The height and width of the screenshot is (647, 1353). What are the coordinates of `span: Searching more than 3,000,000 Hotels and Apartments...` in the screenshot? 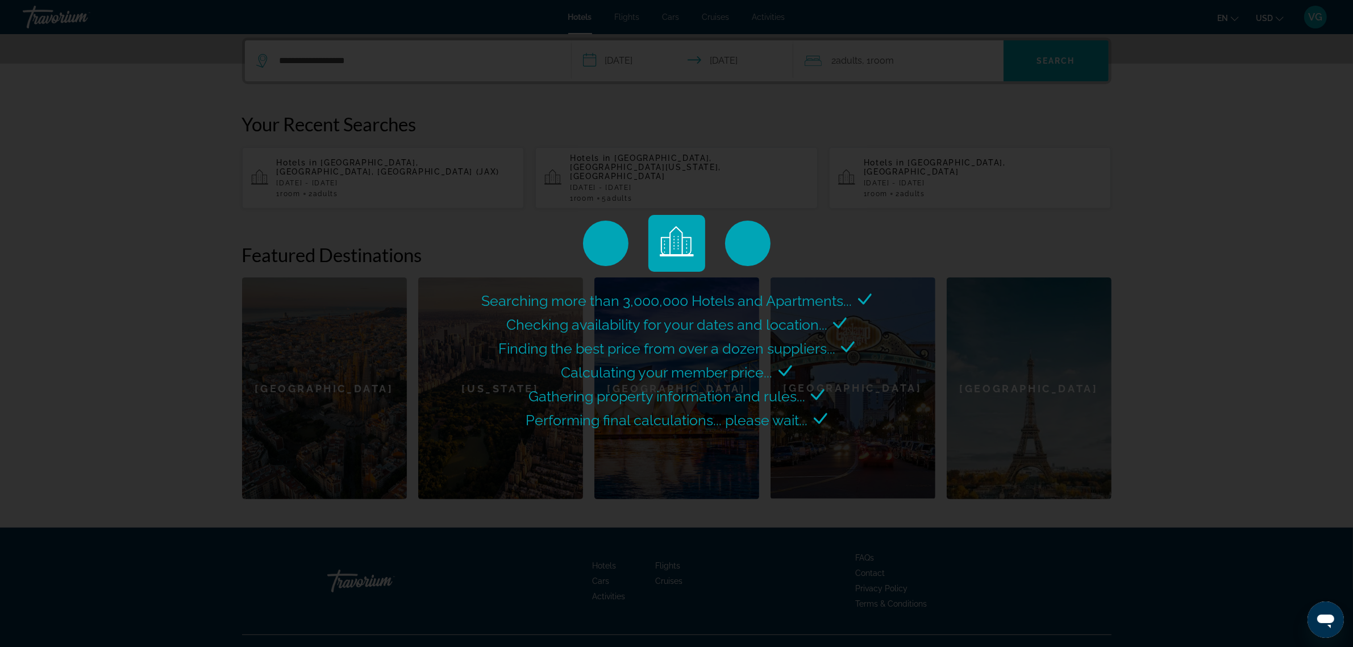 It's located at (667, 301).